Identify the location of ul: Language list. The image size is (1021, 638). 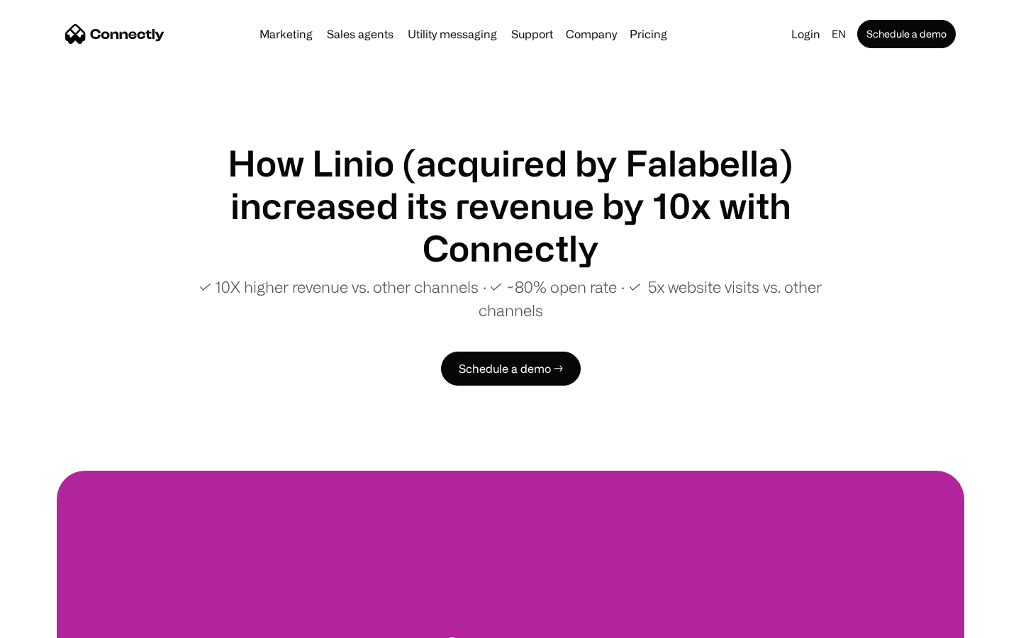
(57, 623).